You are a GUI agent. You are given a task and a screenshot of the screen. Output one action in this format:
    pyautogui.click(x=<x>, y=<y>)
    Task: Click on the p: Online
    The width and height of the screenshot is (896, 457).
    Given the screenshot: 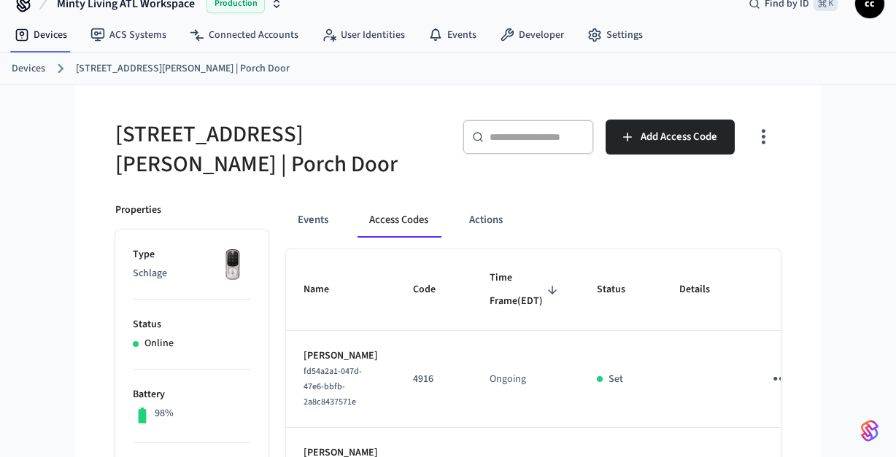 What is the action you would take?
    pyautogui.click(x=159, y=343)
    